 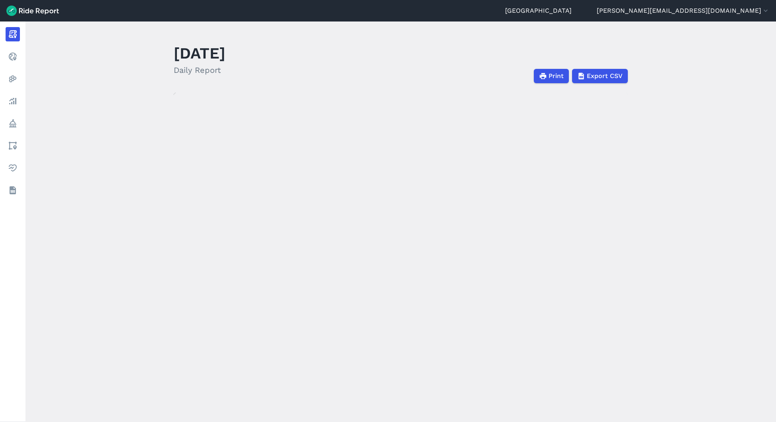 What do you see at coordinates (33, 11) in the screenshot?
I see `img: Ride Report` at bounding box center [33, 11].